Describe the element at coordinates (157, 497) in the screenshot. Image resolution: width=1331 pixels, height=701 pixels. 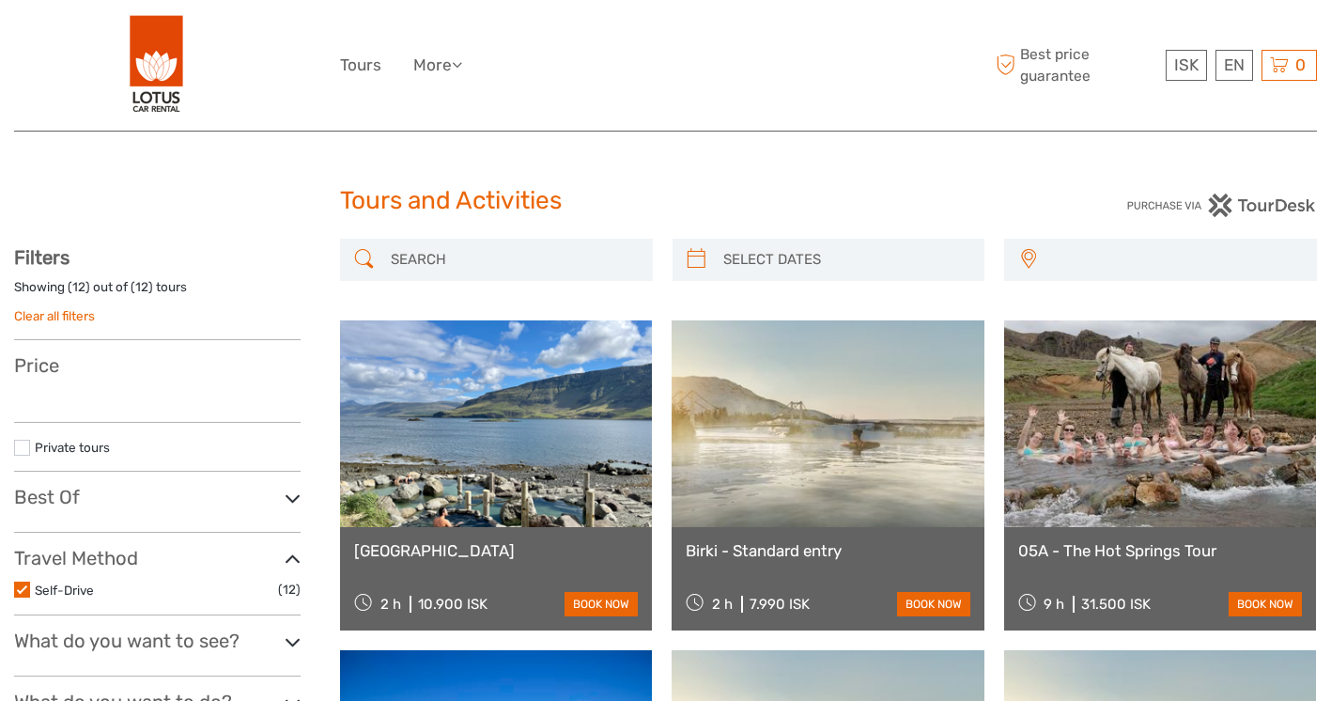
I see `h3: Best Of` at that location.